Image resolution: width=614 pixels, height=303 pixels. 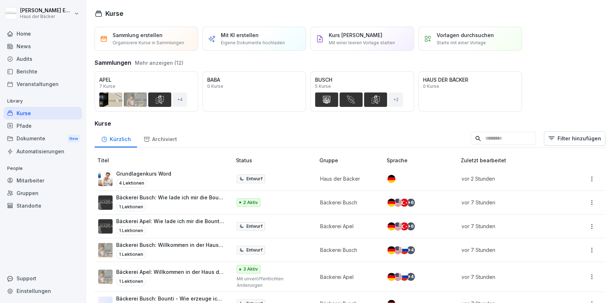 I want to click on p: 7 Kurse, so click(x=107, y=86).